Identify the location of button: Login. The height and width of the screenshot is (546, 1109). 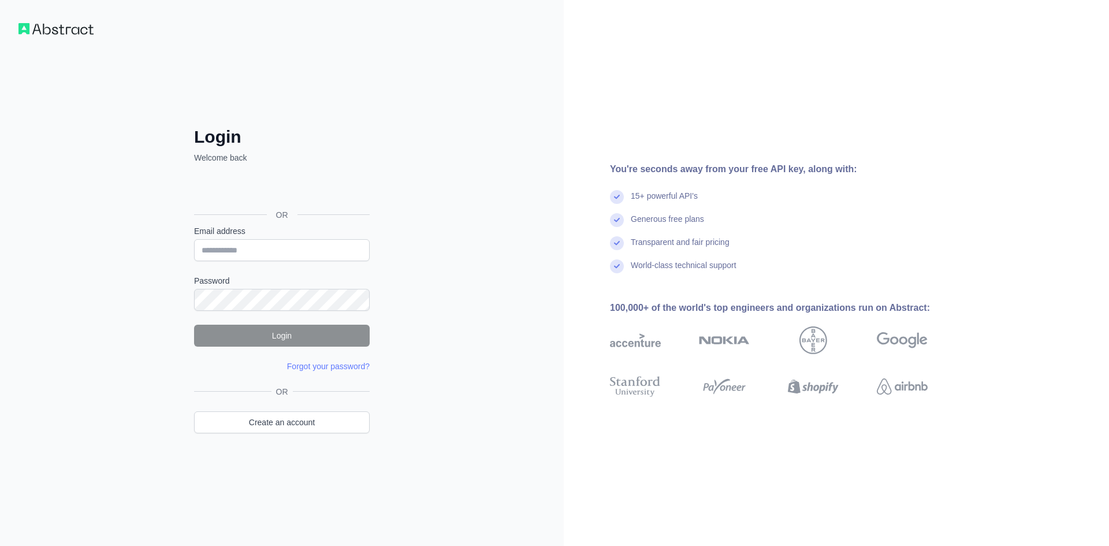
(282, 335).